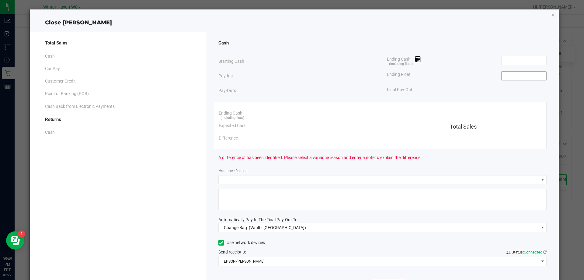  I want to click on span: Starting Cash, so click(231, 61).